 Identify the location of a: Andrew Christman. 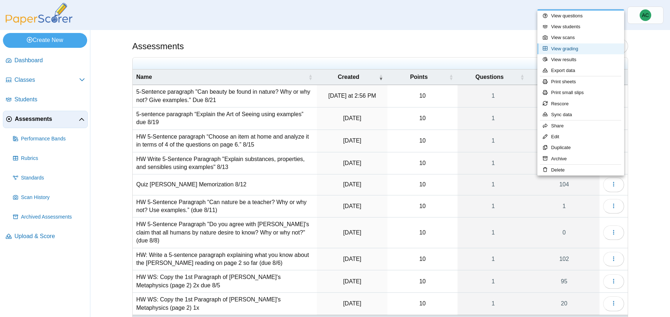
(646, 15).